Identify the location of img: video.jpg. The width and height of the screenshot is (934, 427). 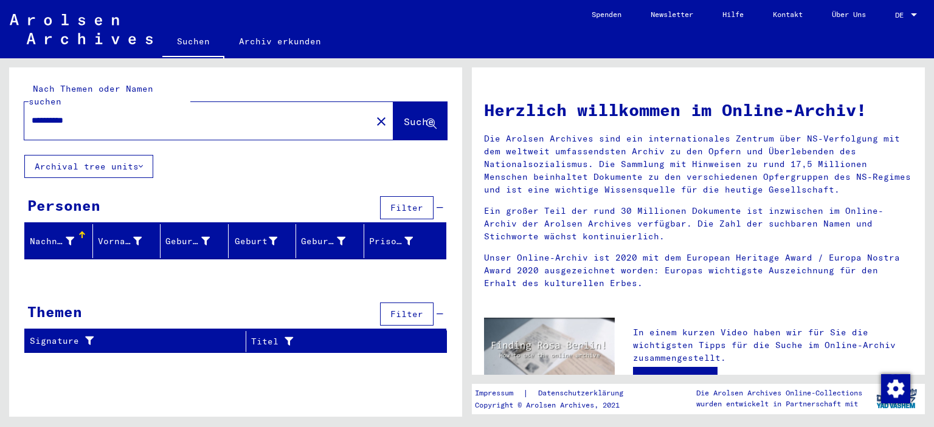
(549, 353).